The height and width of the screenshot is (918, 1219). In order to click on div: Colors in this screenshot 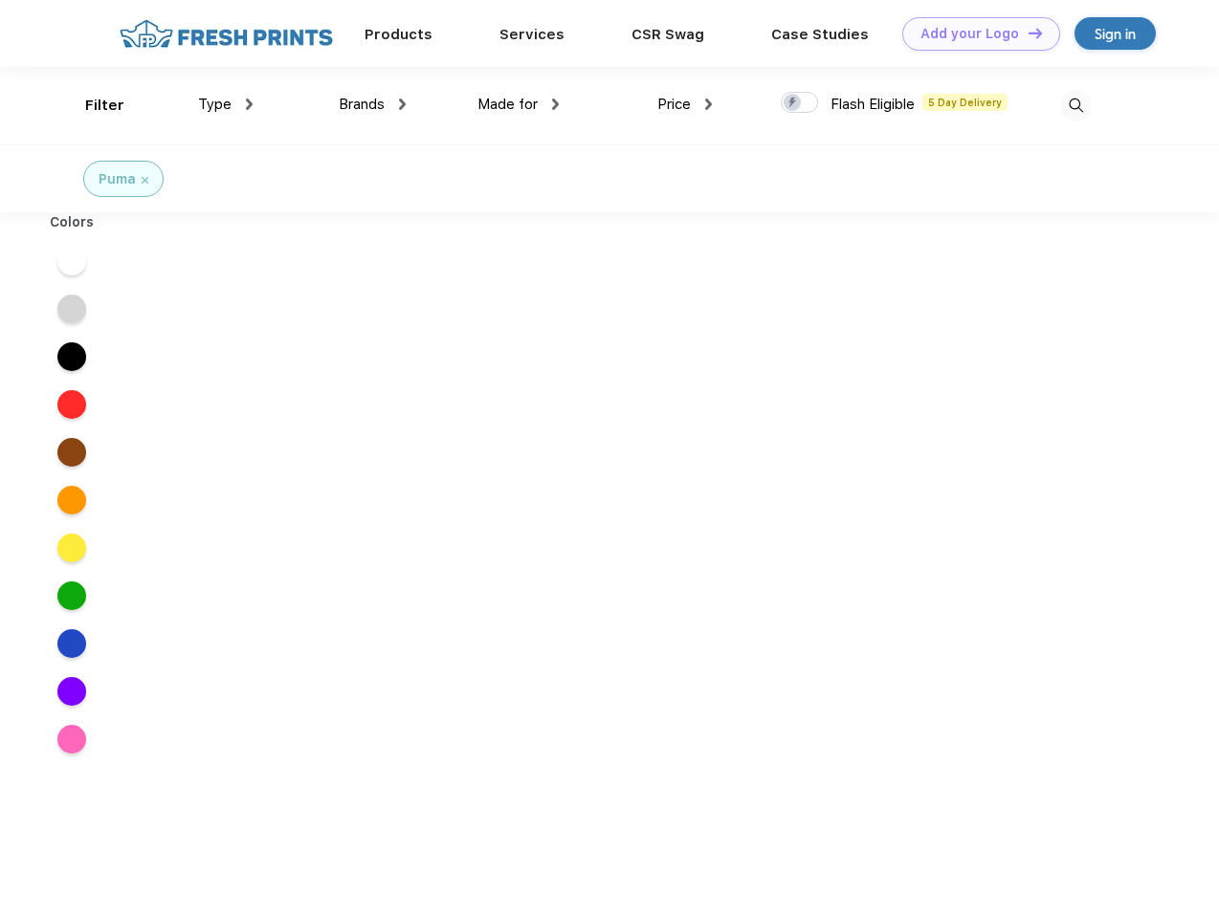, I will do `click(72, 222)`.